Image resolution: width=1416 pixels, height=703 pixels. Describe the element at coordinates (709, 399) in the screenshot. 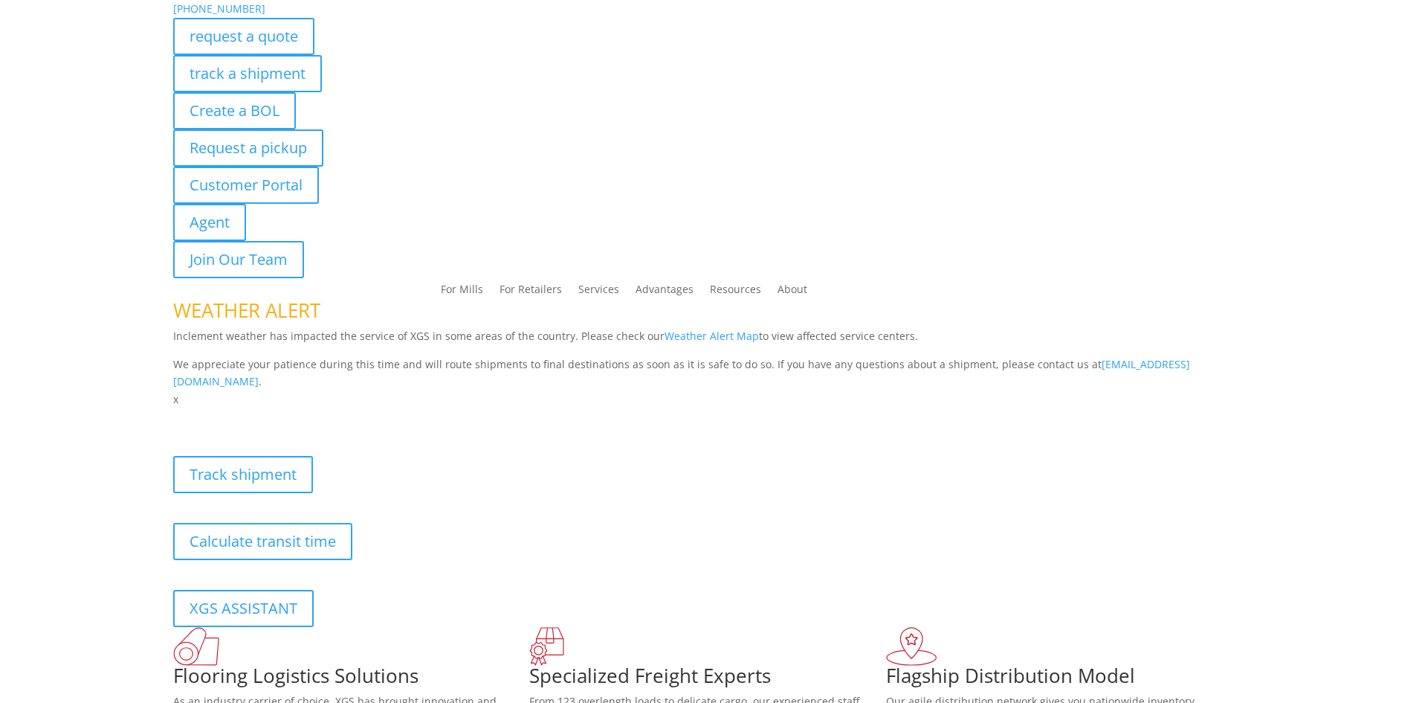

I see `p: x` at that location.